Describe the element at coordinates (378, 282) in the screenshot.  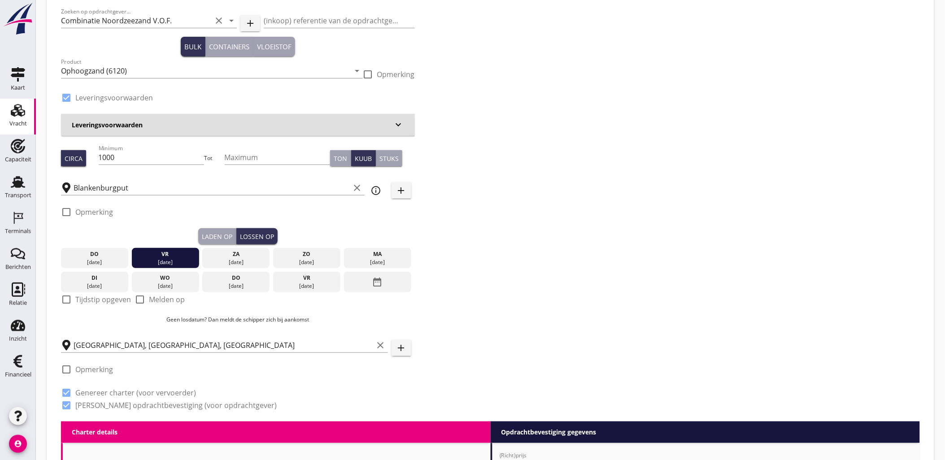
I see `i: date_range` at that location.